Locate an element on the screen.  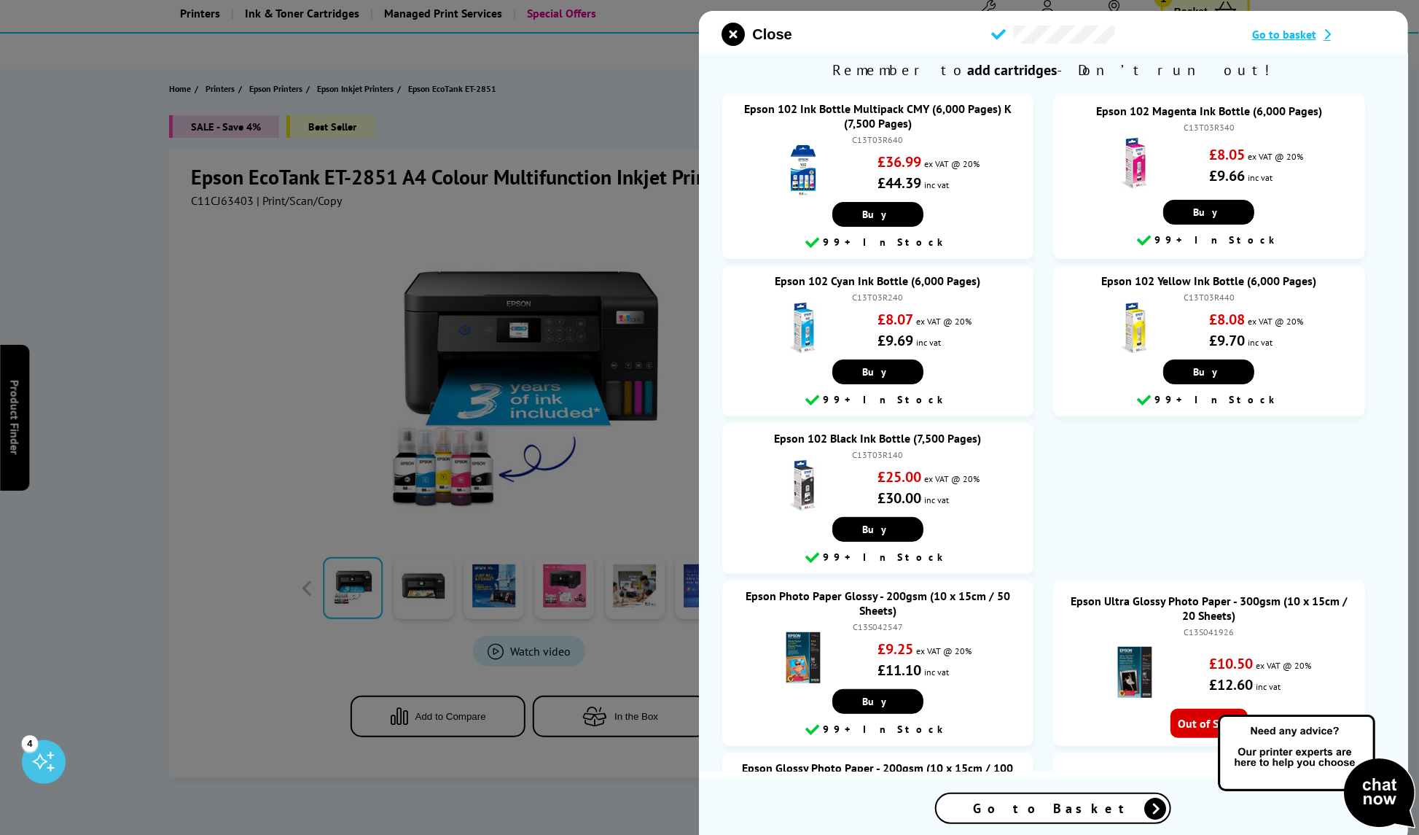
span: Remember to - Don’t run out! is located at coordinates (1054, 70).